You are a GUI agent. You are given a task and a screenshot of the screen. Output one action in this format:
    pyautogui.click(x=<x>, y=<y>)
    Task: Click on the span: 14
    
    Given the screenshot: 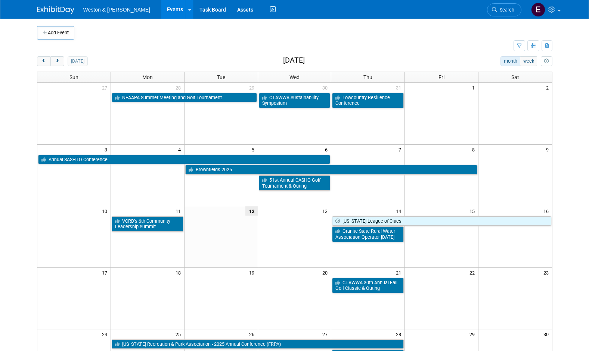 What is the action you would take?
    pyautogui.click(x=400, y=211)
    